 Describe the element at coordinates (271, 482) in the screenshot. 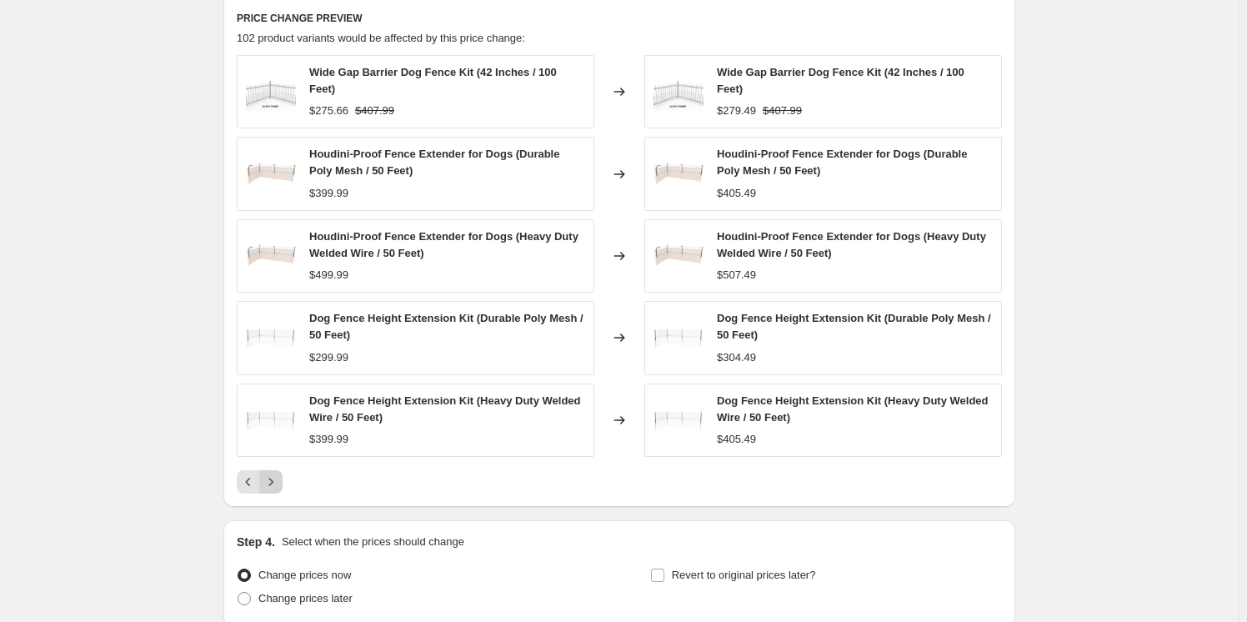

I see `button: Next` at that location.